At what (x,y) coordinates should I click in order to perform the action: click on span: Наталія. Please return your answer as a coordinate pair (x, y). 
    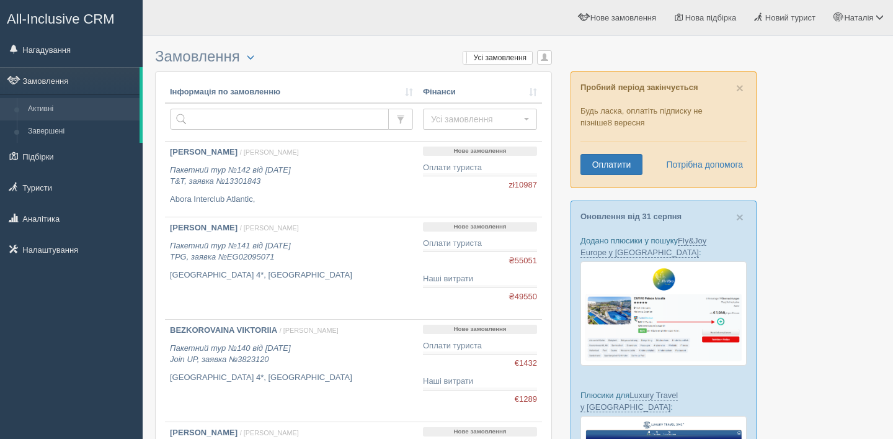
    Looking at the image, I should click on (859, 17).